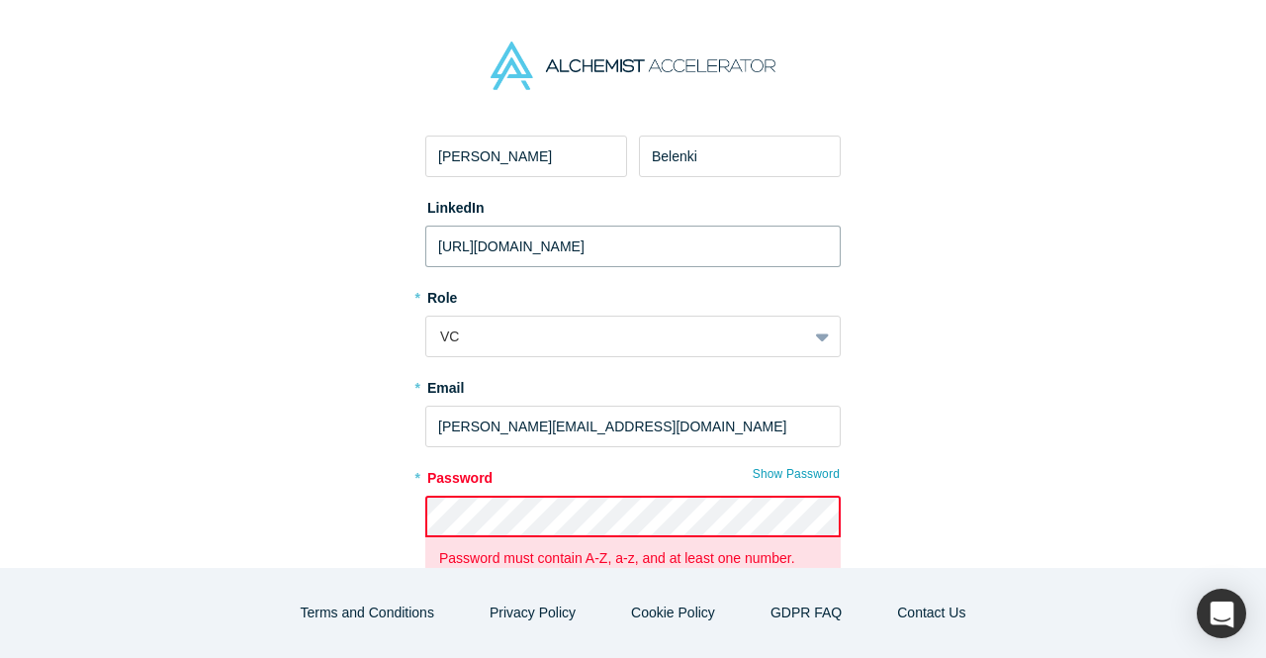 This screenshot has height=658, width=1266. Describe the element at coordinates (633, 558) in the screenshot. I see `p: Password must contain A-Z, a-z, and at least one number.` at that location.